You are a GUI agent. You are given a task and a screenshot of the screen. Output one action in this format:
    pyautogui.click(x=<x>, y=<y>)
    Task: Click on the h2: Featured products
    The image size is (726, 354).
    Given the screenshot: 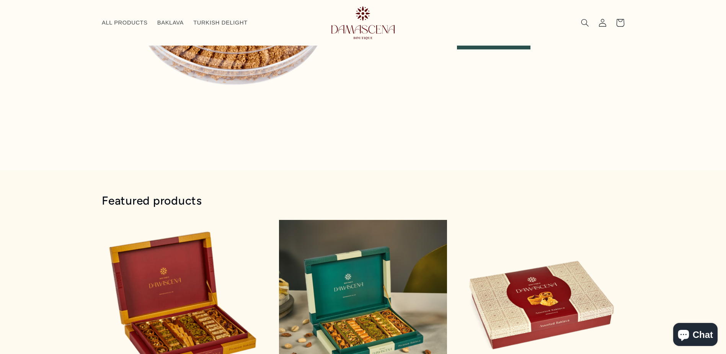 What is the action you would take?
    pyautogui.click(x=363, y=201)
    